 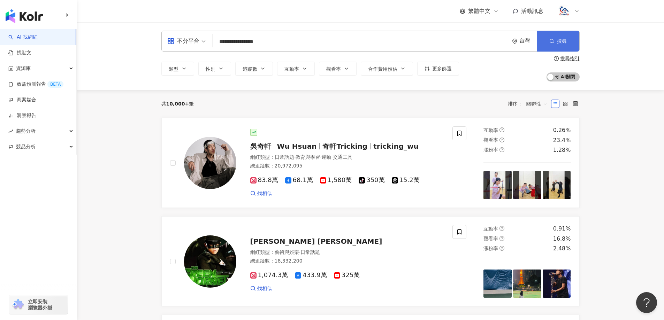 What do you see at coordinates (269, 275) in the screenshot?
I see `span: 1,074.3萬` at bounding box center [269, 275].